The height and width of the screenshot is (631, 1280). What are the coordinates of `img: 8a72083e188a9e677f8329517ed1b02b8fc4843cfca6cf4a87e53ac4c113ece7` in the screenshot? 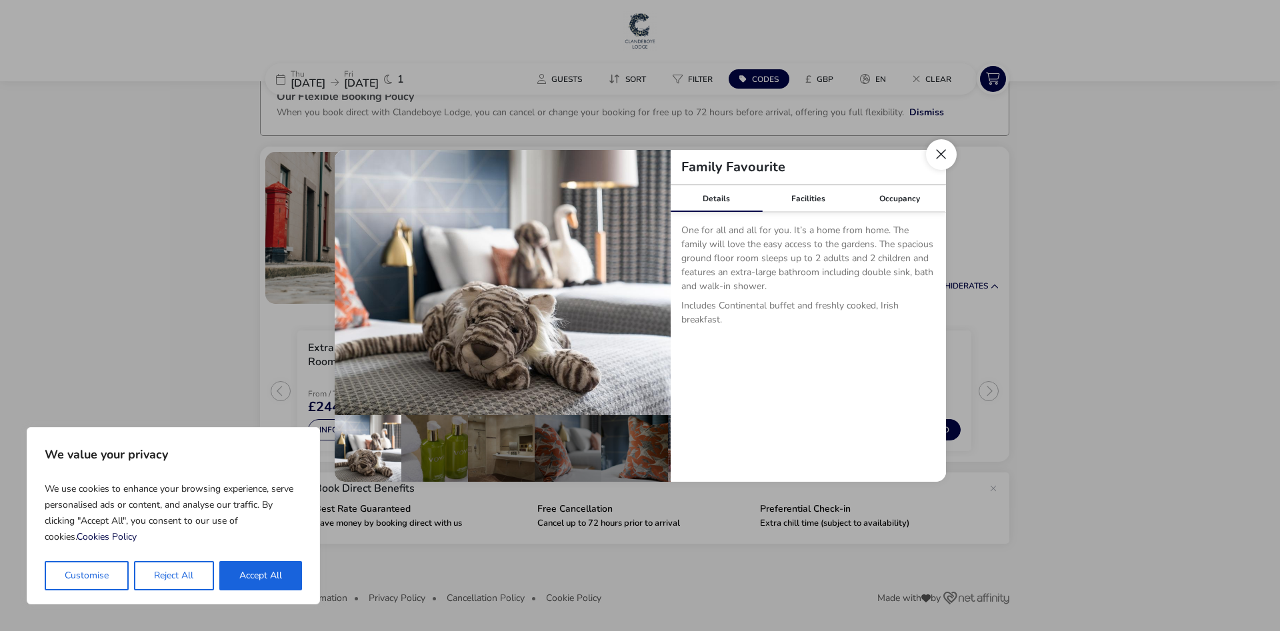 It's located at (503, 283).